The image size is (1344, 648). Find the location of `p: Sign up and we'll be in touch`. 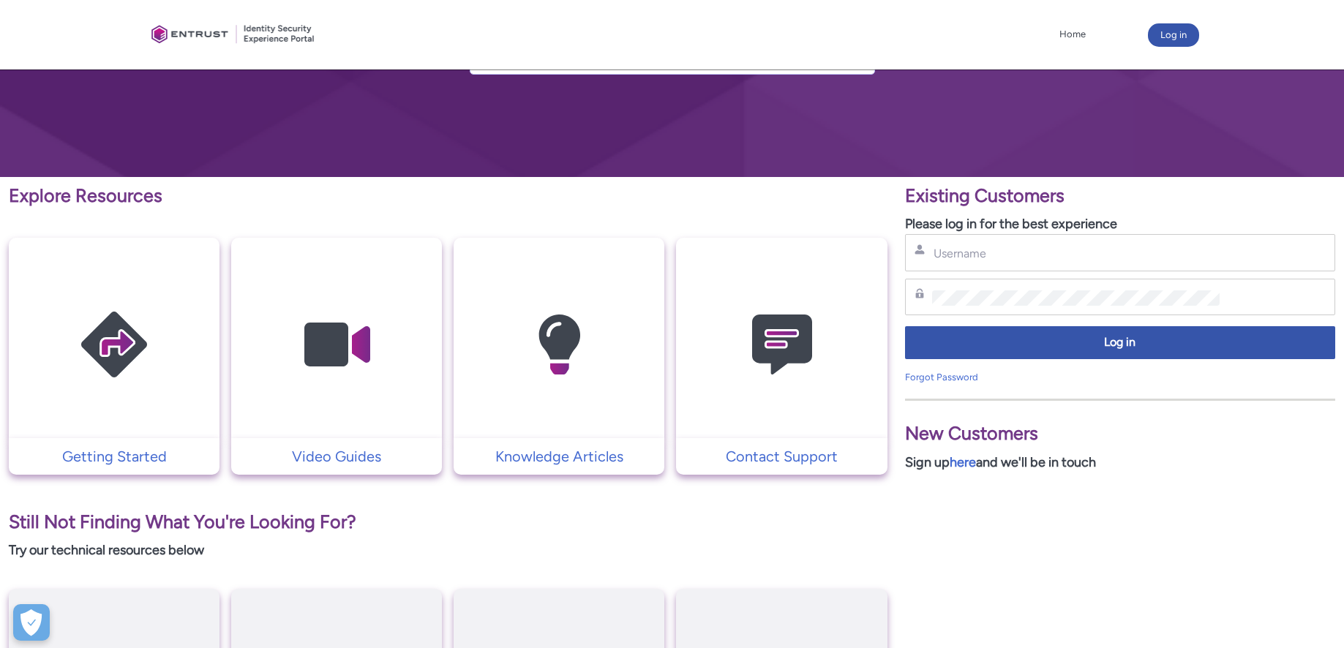

p: Sign up and we'll be in touch is located at coordinates (1120, 463).